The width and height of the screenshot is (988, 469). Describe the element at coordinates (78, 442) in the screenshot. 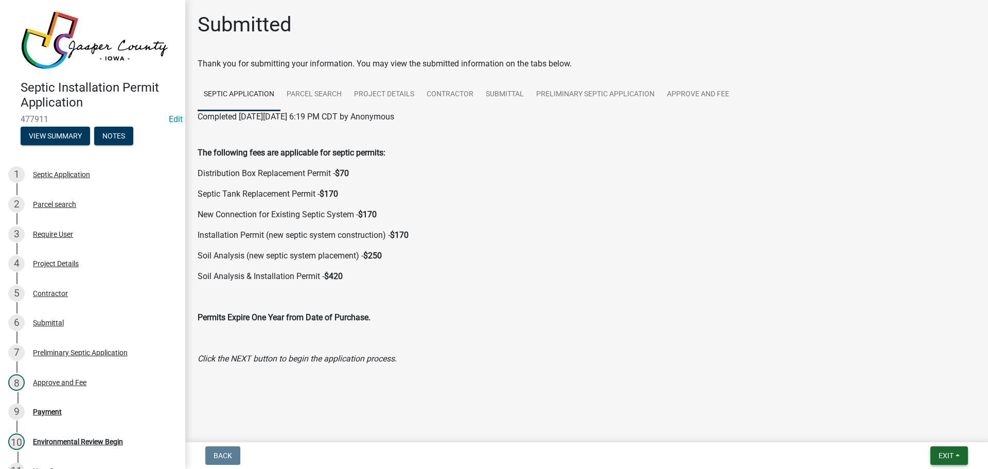

I see `div: Environmental Review Begin` at that location.